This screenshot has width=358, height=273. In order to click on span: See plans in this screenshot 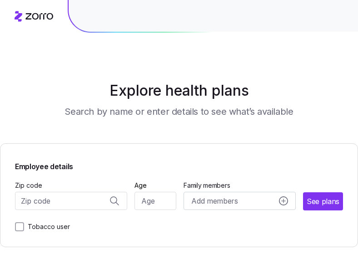, I will do `click(323, 201)`.